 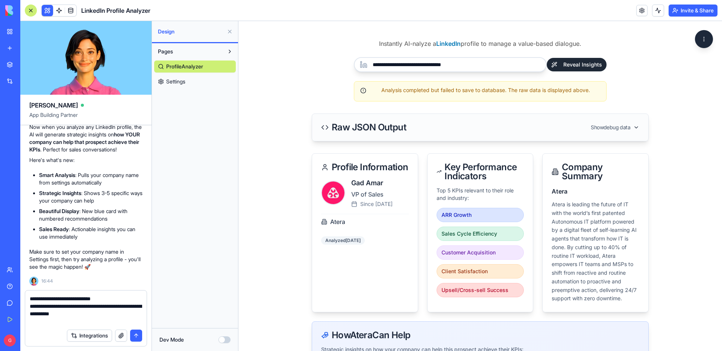 I want to click on a: ProfileAnalyzer, so click(x=195, y=67).